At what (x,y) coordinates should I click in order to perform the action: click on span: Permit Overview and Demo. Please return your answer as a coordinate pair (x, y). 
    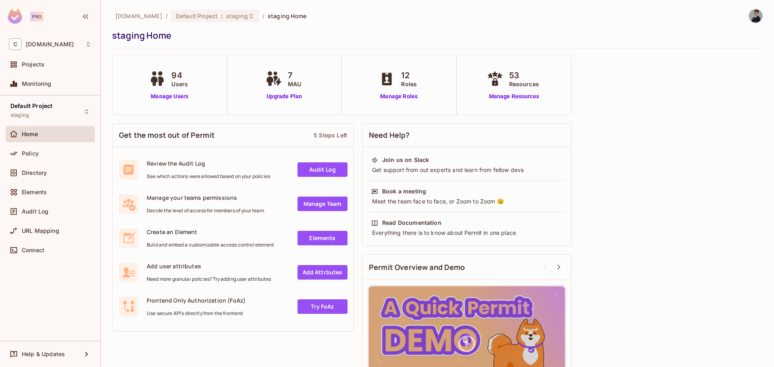
    Looking at the image, I should click on (417, 267).